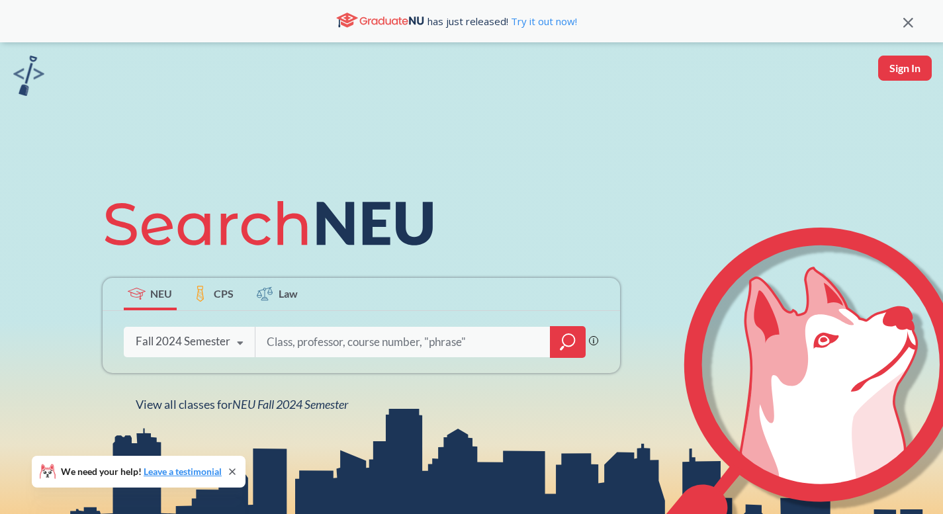 The width and height of the screenshot is (943, 514). I want to click on span: has just released!, so click(502, 21).